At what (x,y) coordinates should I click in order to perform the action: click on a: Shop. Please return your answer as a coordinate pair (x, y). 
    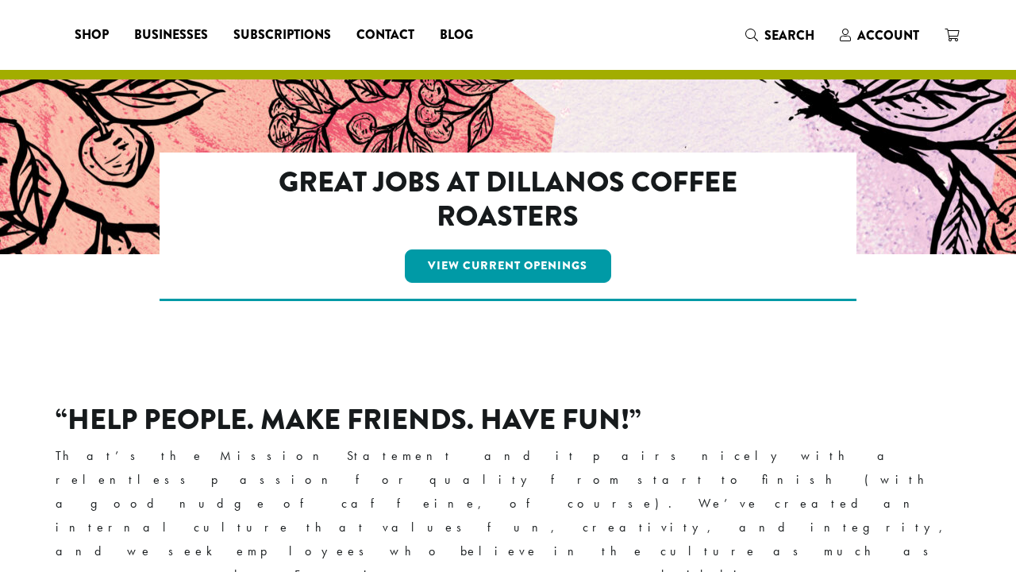
    Looking at the image, I should click on (91, 35).